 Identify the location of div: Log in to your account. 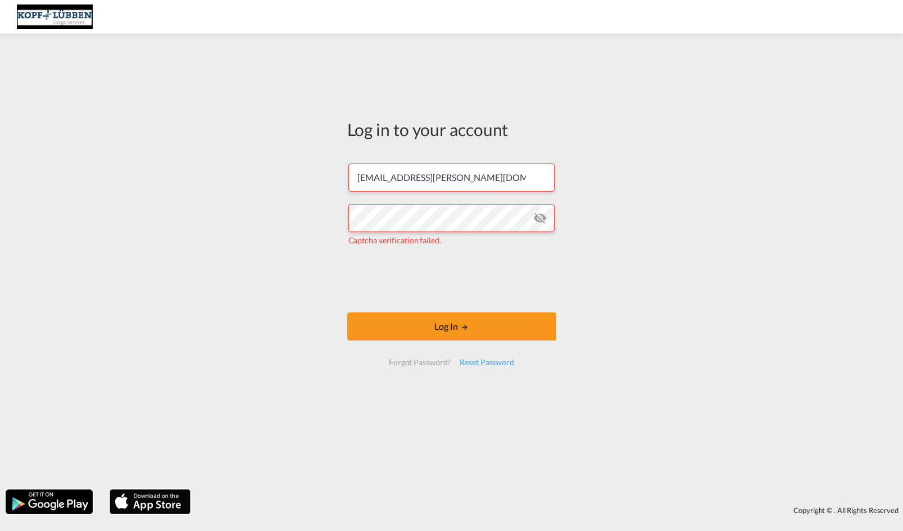
(452, 129).